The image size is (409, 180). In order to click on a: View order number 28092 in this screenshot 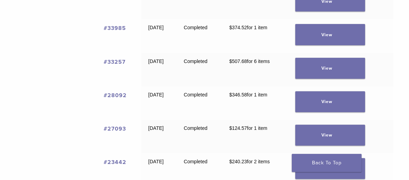, I will do `click(115, 96)`.